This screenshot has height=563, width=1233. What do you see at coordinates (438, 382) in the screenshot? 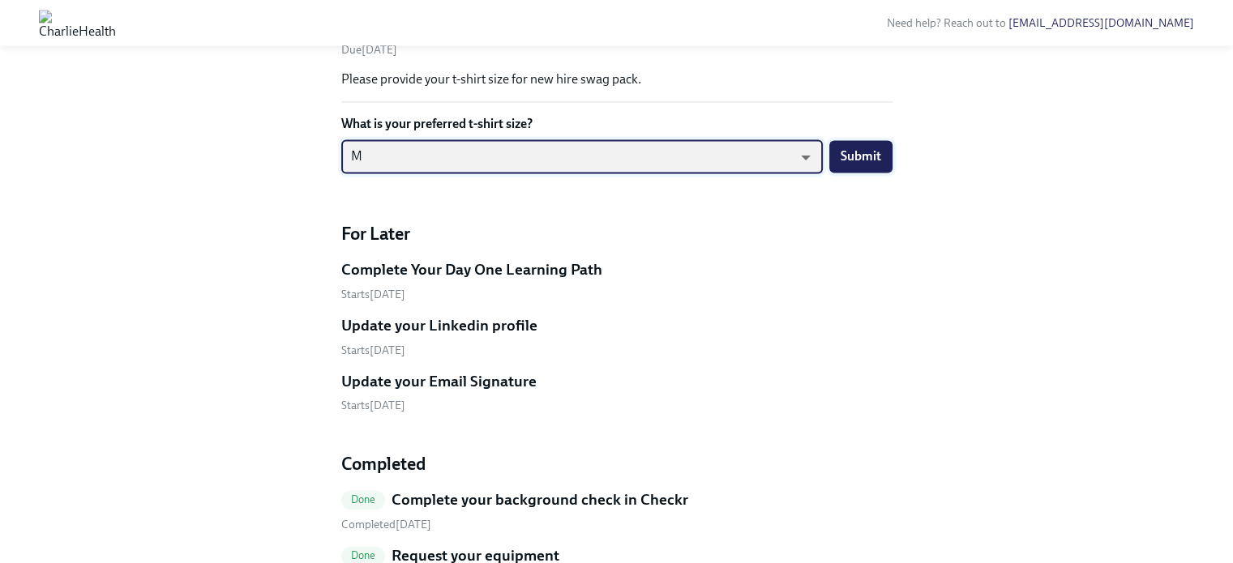
I see `h5: Update your Email Signature` at bounding box center [438, 382].